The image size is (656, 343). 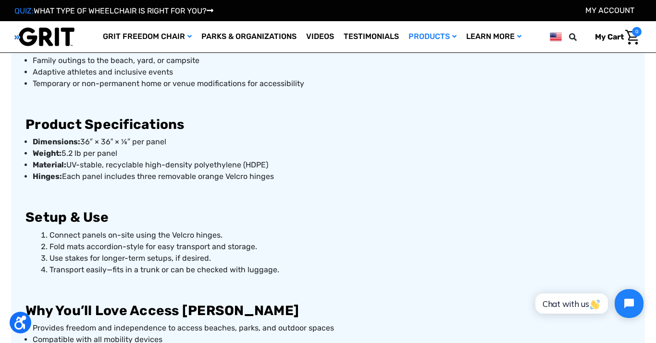 I want to click on span: Chat with us, so click(x=47, y=23).